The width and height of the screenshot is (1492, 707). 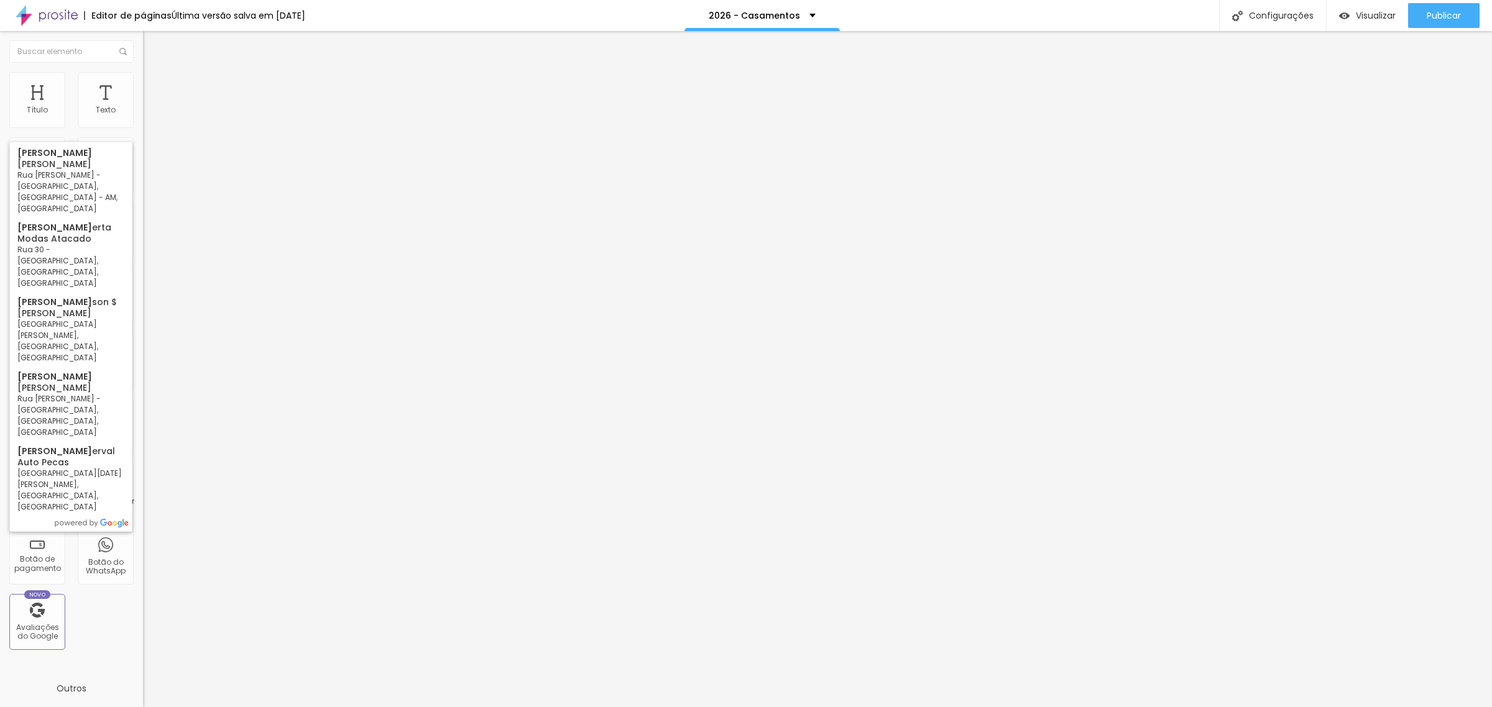 What do you see at coordinates (71, 233) in the screenshot?
I see `span: erta Modas Atacado` at bounding box center [71, 233].